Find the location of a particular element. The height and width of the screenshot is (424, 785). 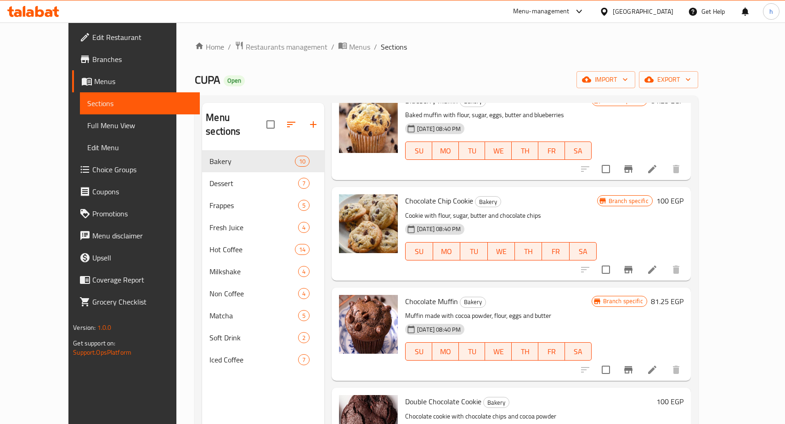

span: Upsell is located at coordinates (142, 258).